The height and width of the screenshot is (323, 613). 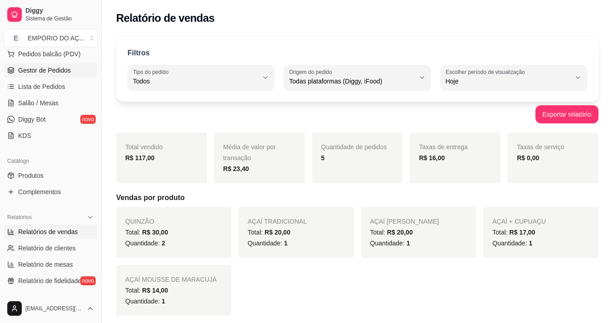 What do you see at coordinates (49, 281) in the screenshot?
I see `span: Relatório de fidelidade` at bounding box center [49, 281].